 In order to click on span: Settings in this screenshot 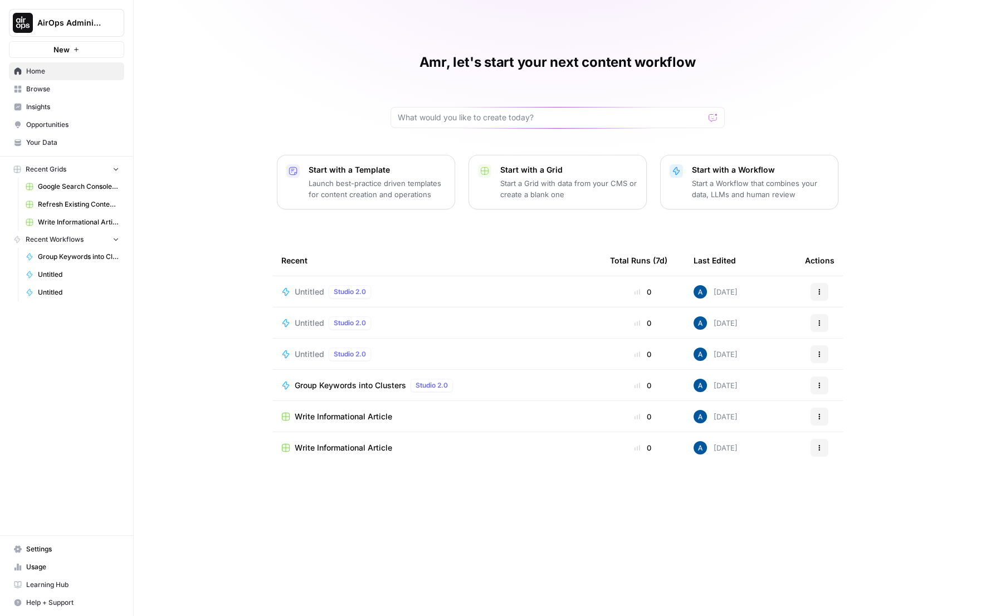, I will do `click(72, 549)`.